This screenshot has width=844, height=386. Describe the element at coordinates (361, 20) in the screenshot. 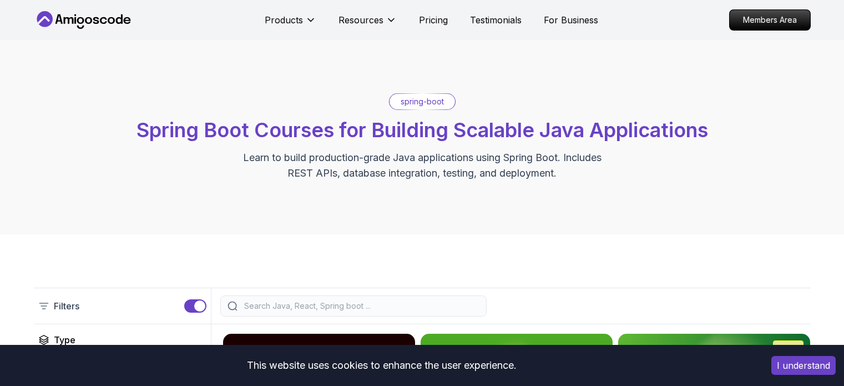

I see `p: Resources` at that location.